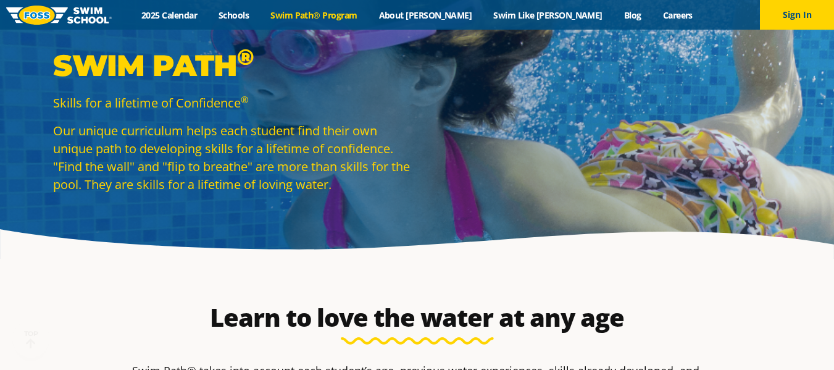 This screenshot has width=834, height=370. Describe the element at coordinates (232, 65) in the screenshot. I see `p: Swim Path` at that location.